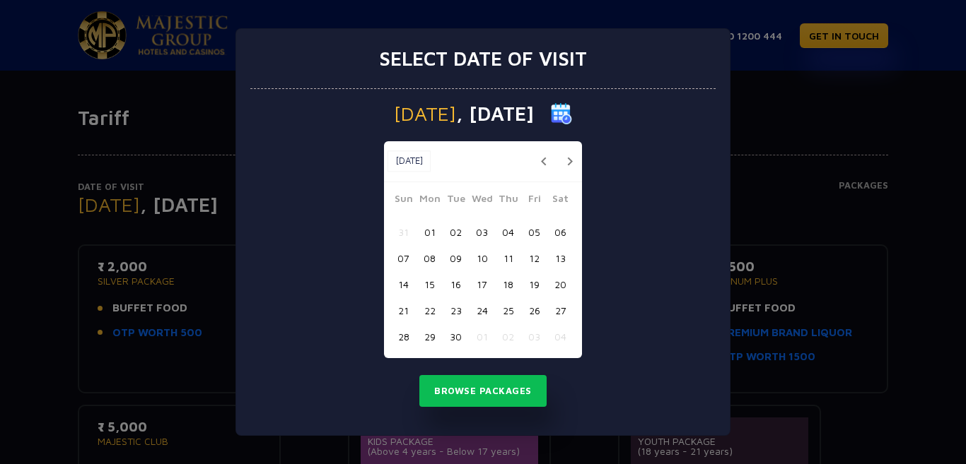 This screenshot has height=464, width=966. Describe the element at coordinates (455, 201) in the screenshot. I see `span: Tue` at that location.